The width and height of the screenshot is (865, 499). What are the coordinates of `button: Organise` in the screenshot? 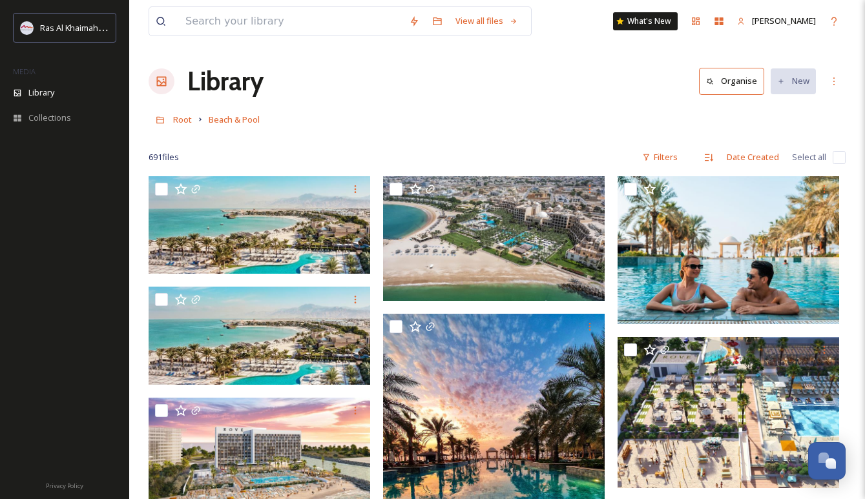 It's located at (731, 81).